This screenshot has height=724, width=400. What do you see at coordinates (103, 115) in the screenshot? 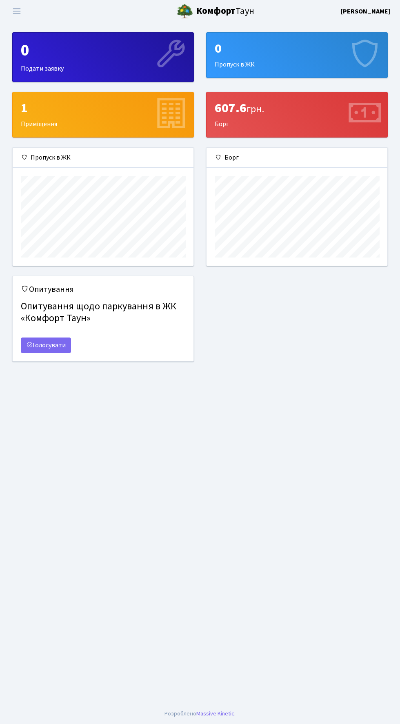
I see `a: 1Приміщення` at bounding box center [103, 115].